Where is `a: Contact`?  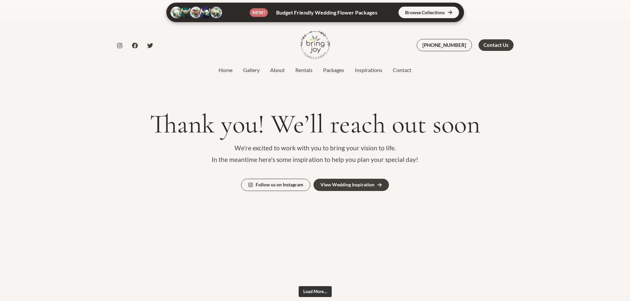
a: Contact is located at coordinates (402, 70).